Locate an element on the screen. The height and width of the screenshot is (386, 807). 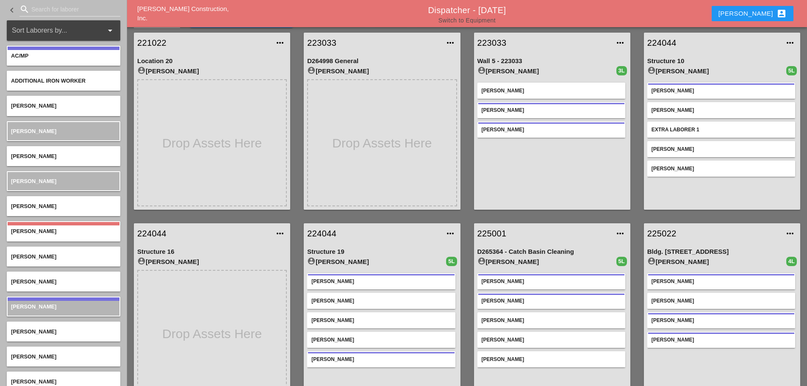
a: Switch to Equipment is located at coordinates (467, 20).